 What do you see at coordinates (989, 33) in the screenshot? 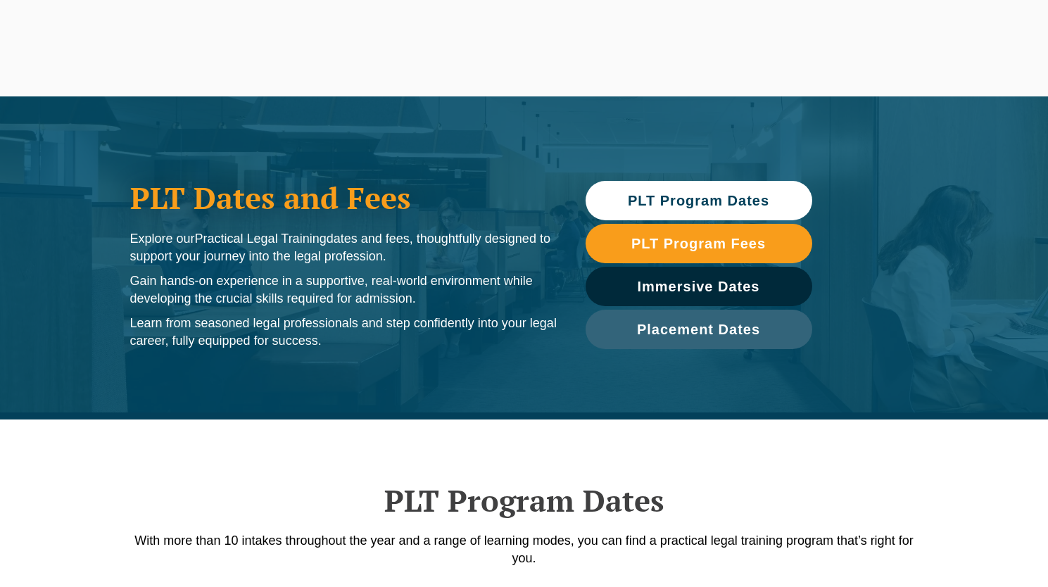
I see `a: Contact` at bounding box center [989, 33].